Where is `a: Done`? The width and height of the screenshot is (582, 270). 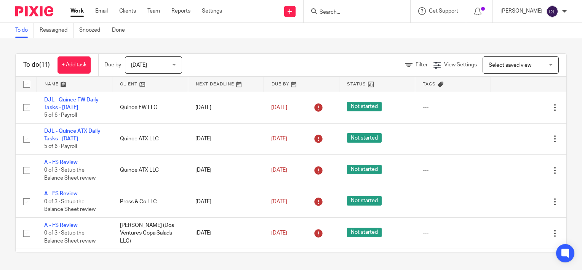
a: Done is located at coordinates (121, 30).